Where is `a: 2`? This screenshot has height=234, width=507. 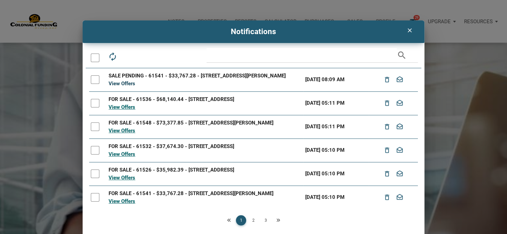 a: 2 is located at coordinates (253, 220).